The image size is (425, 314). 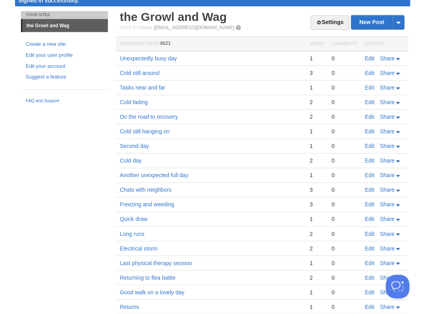 I want to click on a: Cold still around, so click(x=139, y=73).